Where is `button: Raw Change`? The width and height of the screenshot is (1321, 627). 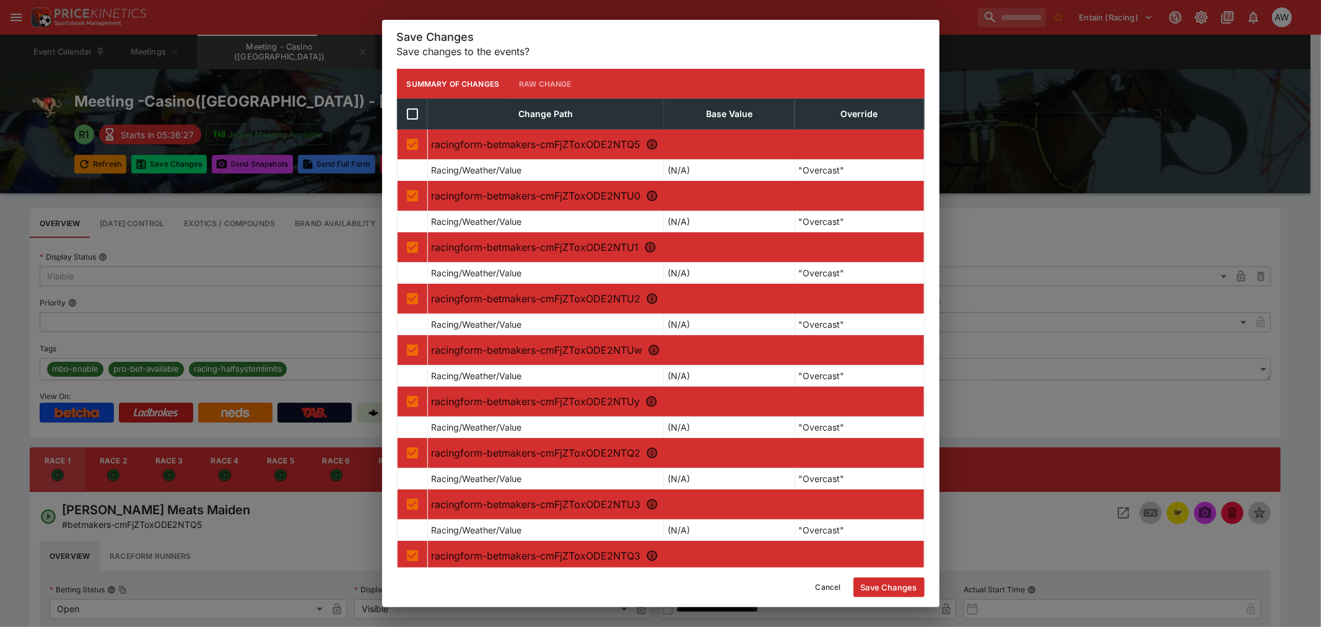
button: Raw Change is located at coordinates (545, 84).